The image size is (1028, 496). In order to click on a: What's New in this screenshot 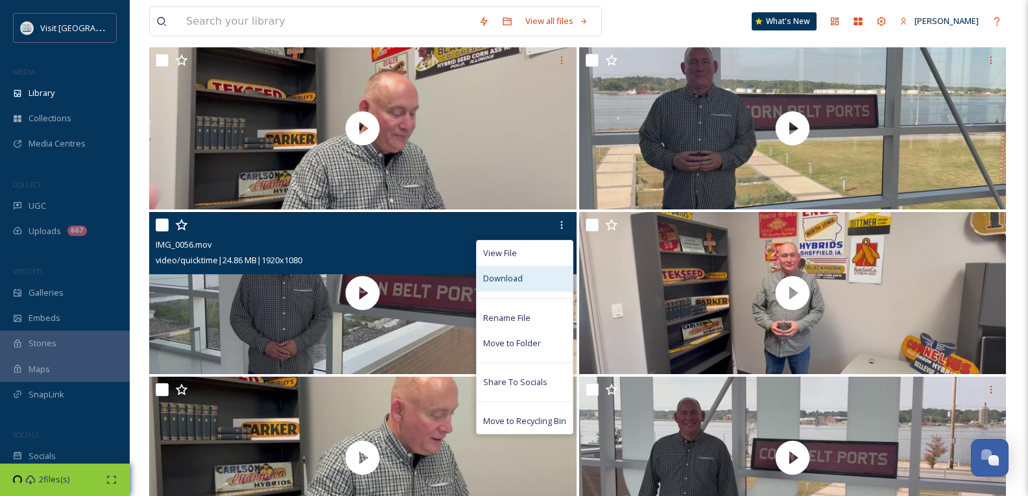, I will do `click(784, 21)`.